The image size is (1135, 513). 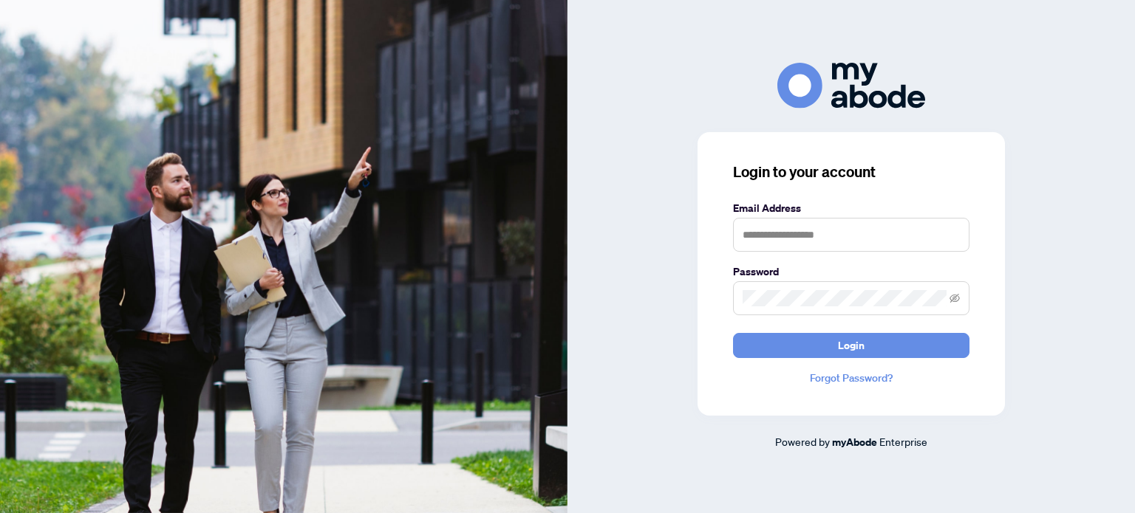 I want to click on label: Password, so click(x=851, y=272).